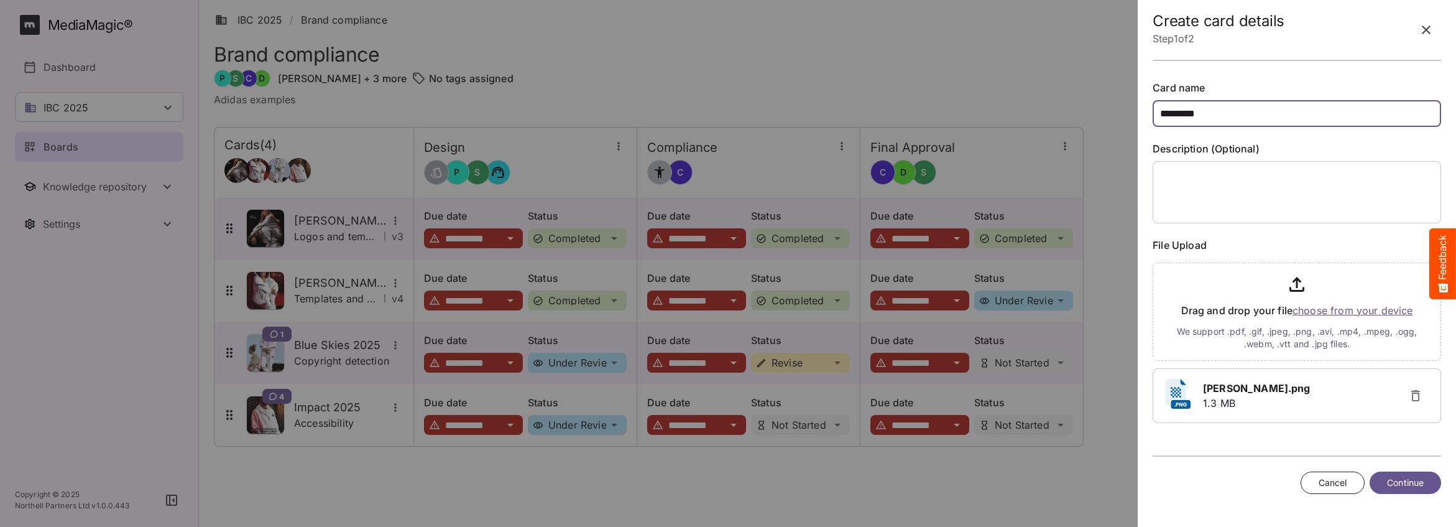 This screenshot has height=527, width=1456. What do you see at coordinates (1333, 483) in the screenshot?
I see `button: Cancel` at bounding box center [1333, 483].